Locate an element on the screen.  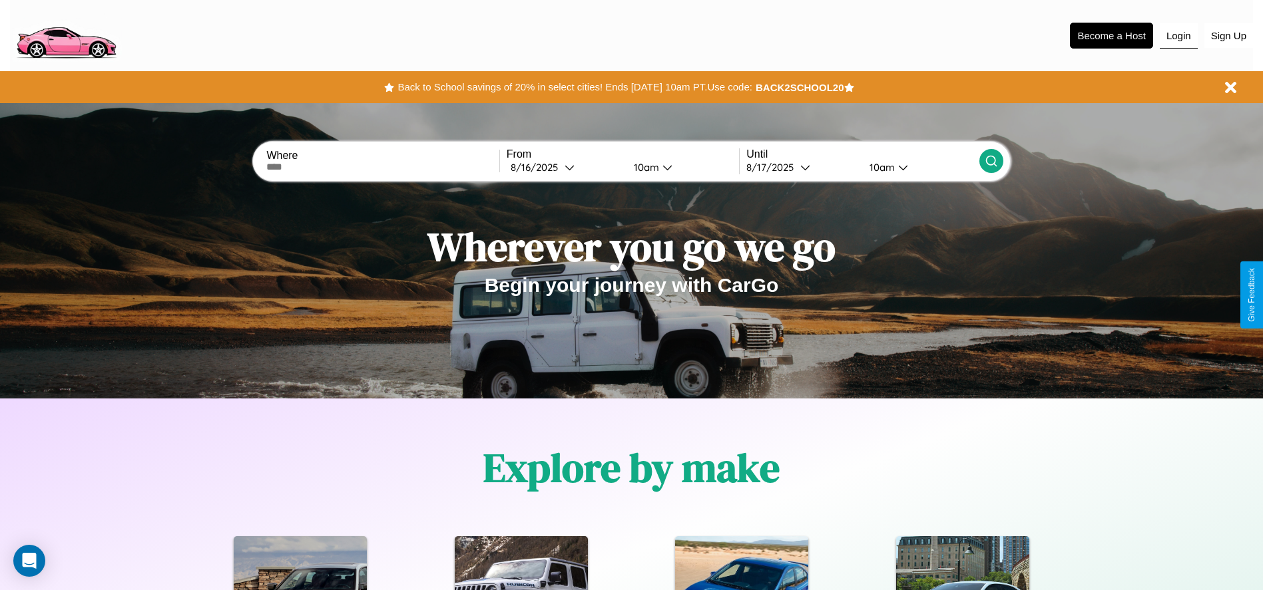
div: Open Intercom Messenger is located at coordinates (29, 561).